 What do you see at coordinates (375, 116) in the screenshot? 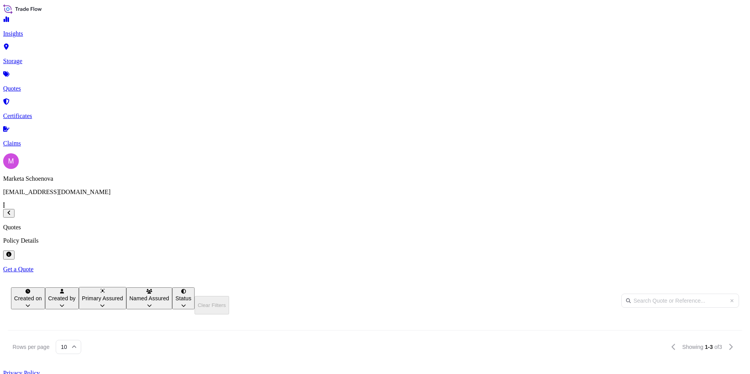
I see `p: Certificates` at bounding box center [375, 116].